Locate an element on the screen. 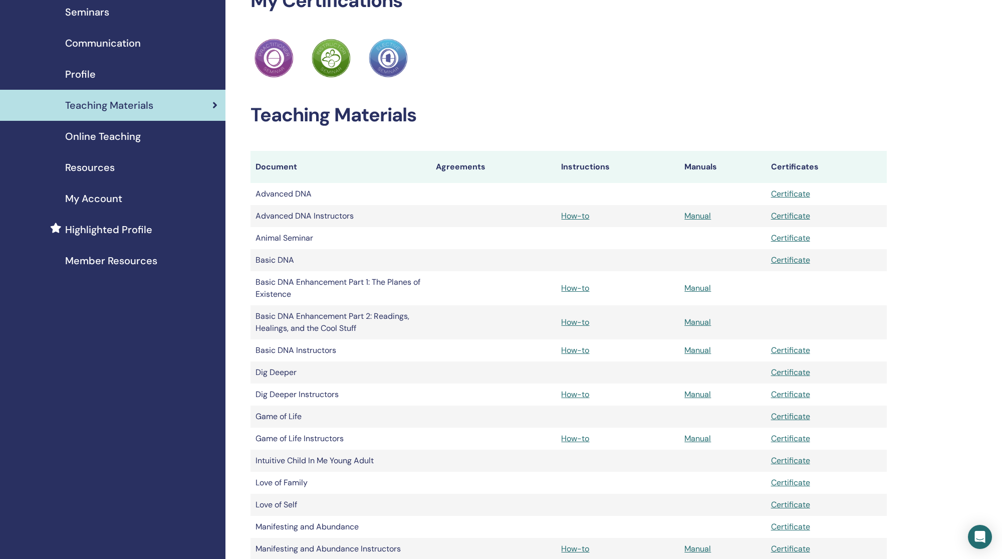  span: My Account is located at coordinates (94, 198).